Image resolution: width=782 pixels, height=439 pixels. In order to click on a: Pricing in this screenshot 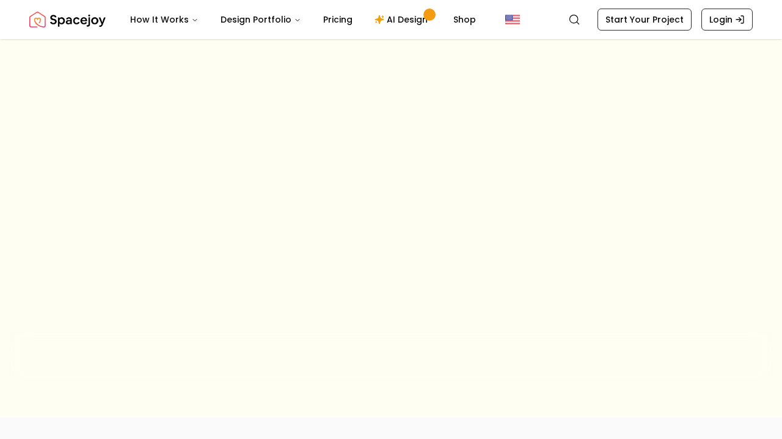, I will do `click(338, 20)`.